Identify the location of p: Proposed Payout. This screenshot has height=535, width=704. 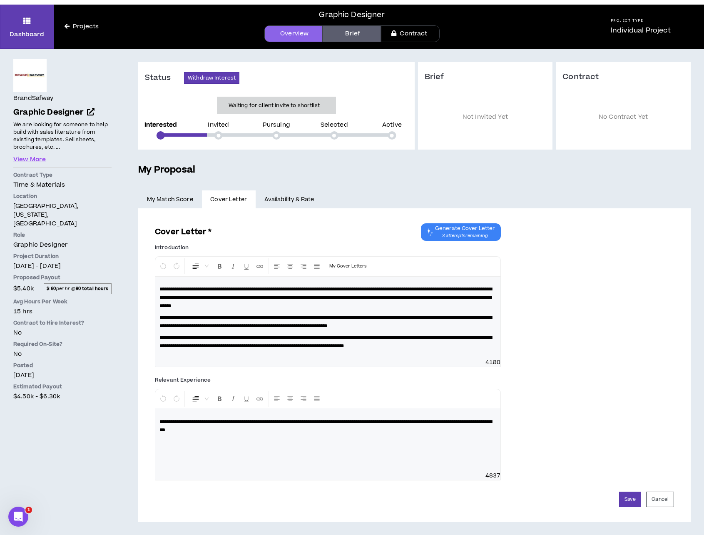
(62, 277).